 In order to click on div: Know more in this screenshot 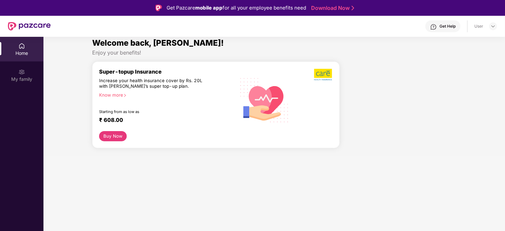, I will do `click(165, 95)`.